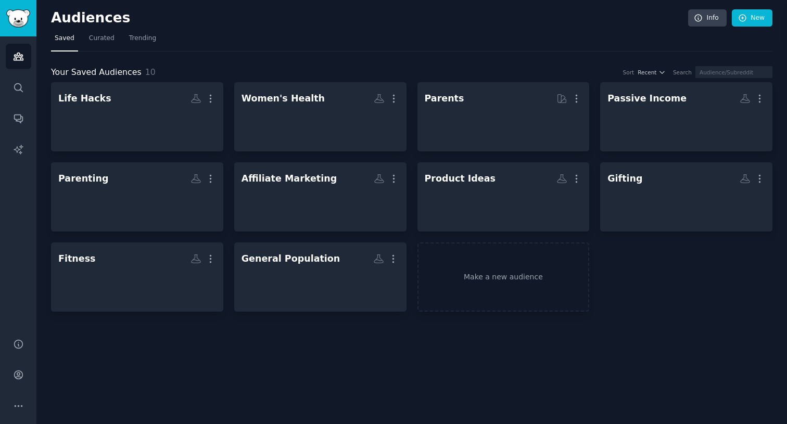  I want to click on div: Product Ideas, so click(460, 178).